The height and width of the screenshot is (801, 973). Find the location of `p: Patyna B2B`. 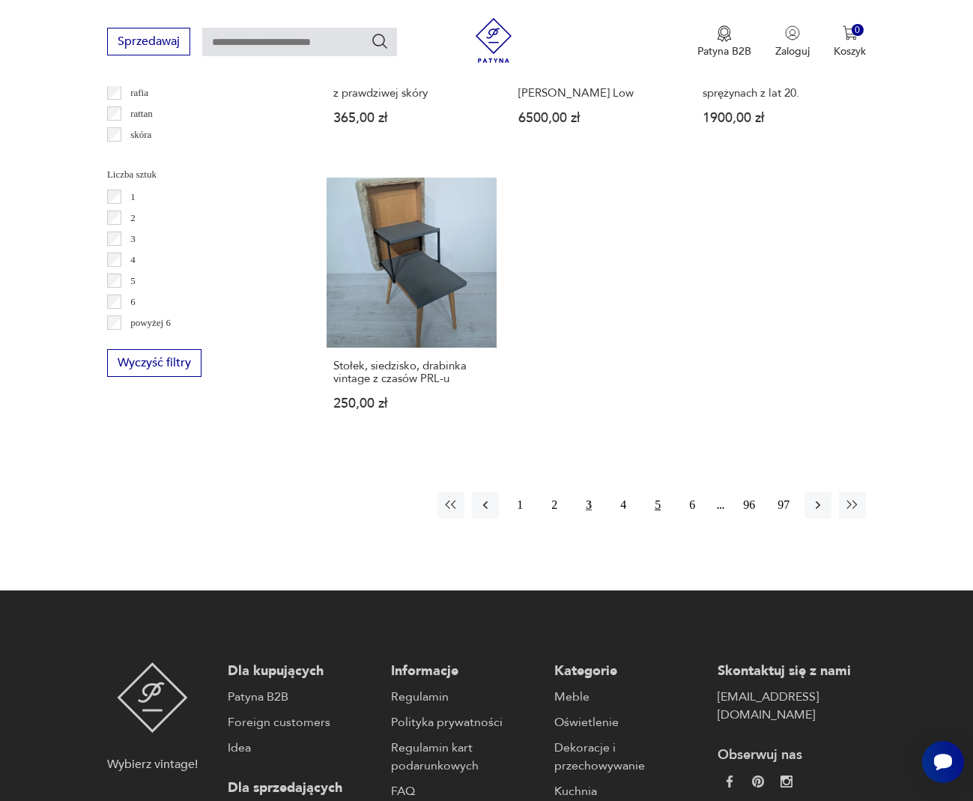

p: Patyna B2B is located at coordinates (725, 51).